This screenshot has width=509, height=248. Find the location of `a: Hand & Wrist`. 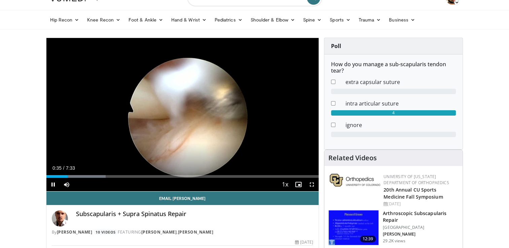

a: Hand & Wrist is located at coordinates (189, 20).